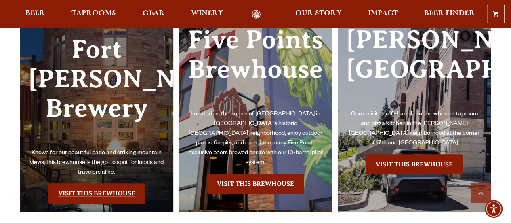  What do you see at coordinates (255, 183) in the screenshot?
I see `a: Visit the Five Points Brewhouse` at bounding box center [255, 183].